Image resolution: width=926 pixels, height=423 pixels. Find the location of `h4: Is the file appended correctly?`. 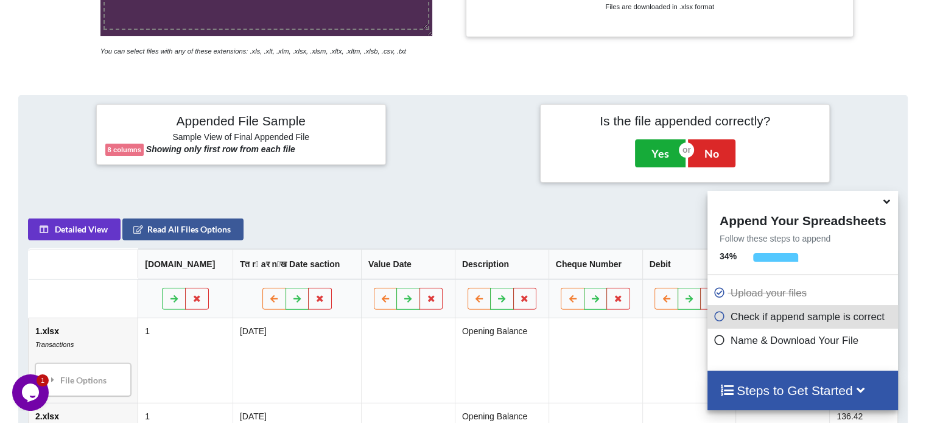

h4: Is the file appended correctly? is located at coordinates (685, 121).